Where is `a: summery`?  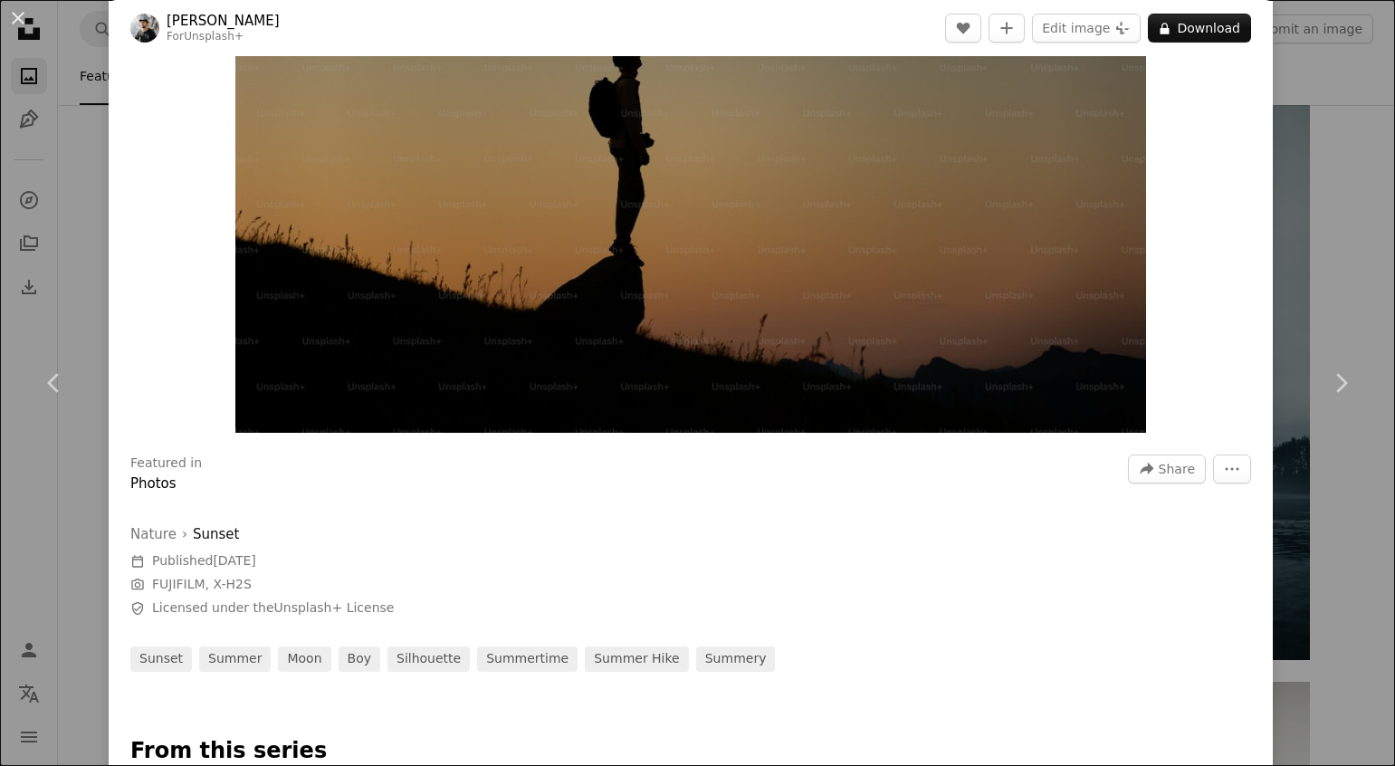 a: summery is located at coordinates (736, 659).